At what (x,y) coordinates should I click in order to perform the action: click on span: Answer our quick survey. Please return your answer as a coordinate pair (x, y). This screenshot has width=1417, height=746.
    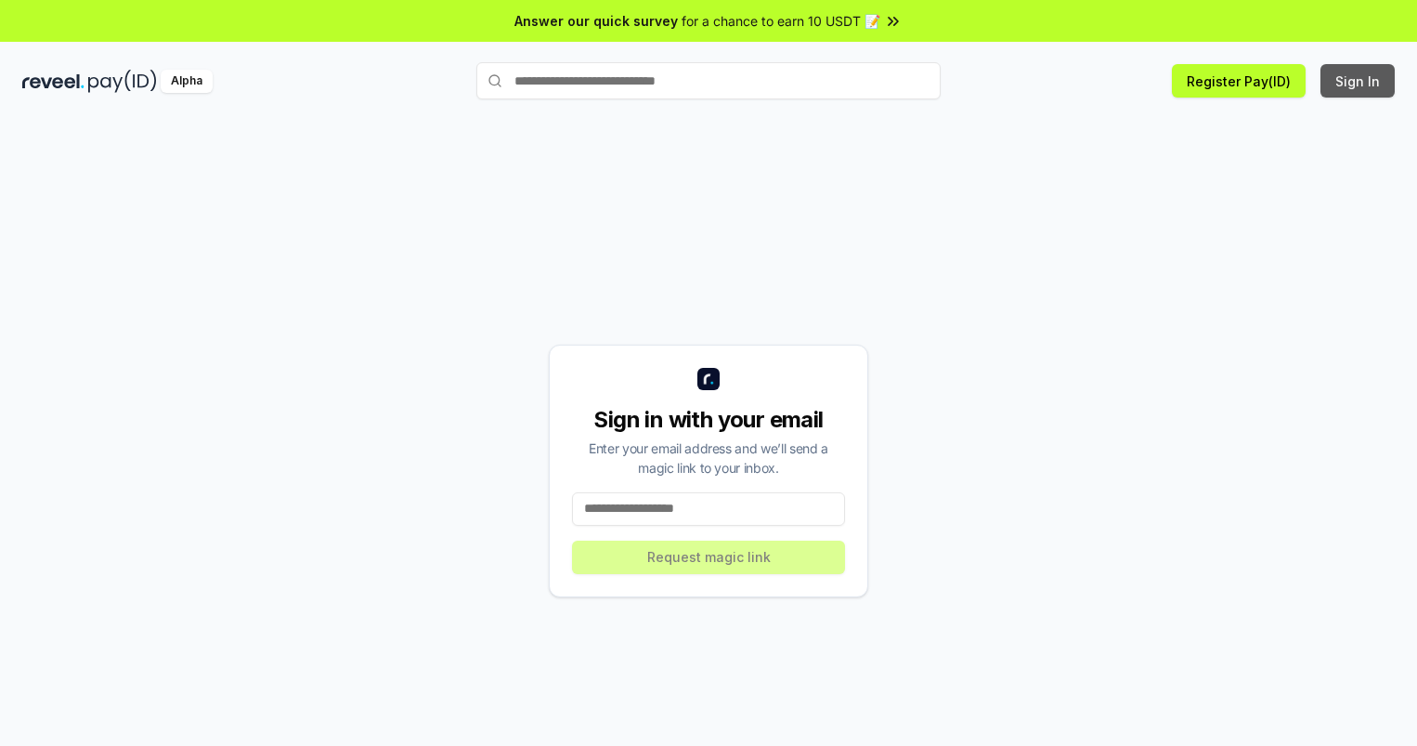
    Looking at the image, I should click on (596, 20).